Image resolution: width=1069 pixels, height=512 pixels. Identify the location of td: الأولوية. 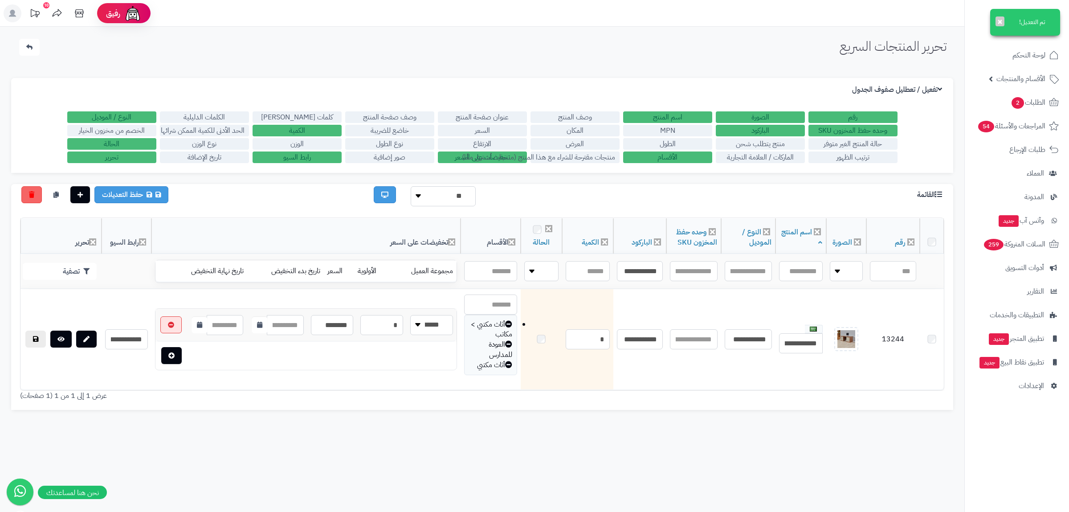
(371, 271).